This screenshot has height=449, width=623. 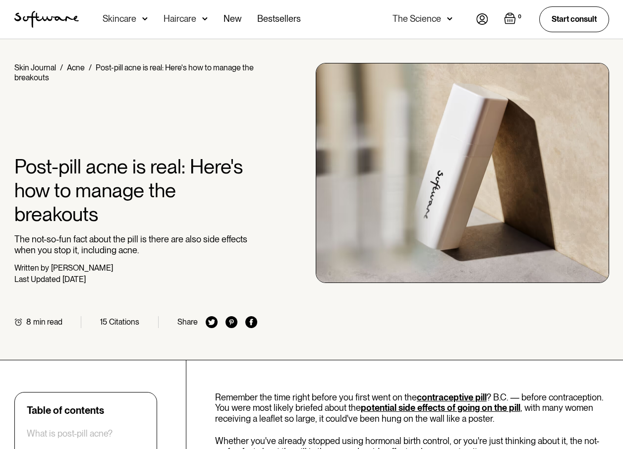 What do you see at coordinates (134, 72) in the screenshot?
I see `div: Post-pill acne is real: Here's how to manage the breakouts` at bounding box center [134, 72].